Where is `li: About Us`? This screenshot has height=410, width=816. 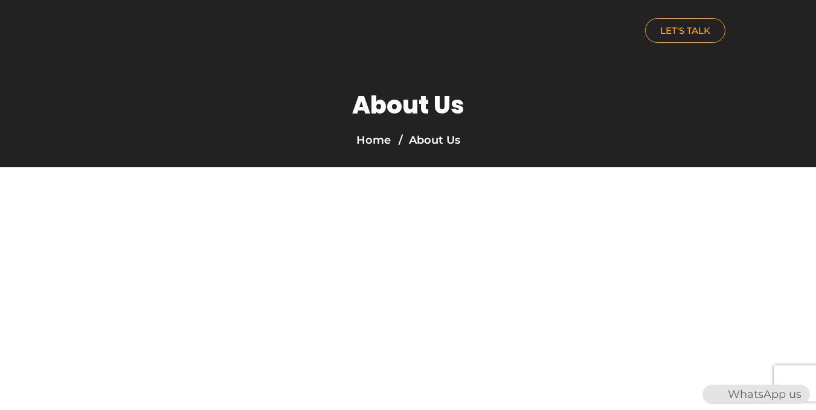 li: About Us is located at coordinates (428, 140).